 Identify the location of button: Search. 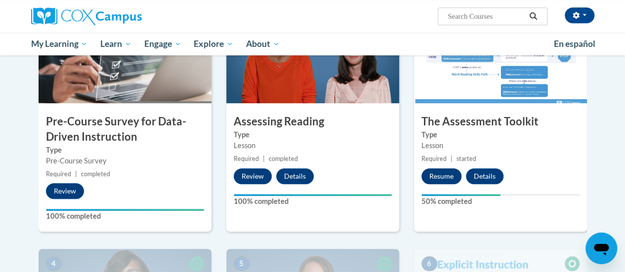
(533, 16).